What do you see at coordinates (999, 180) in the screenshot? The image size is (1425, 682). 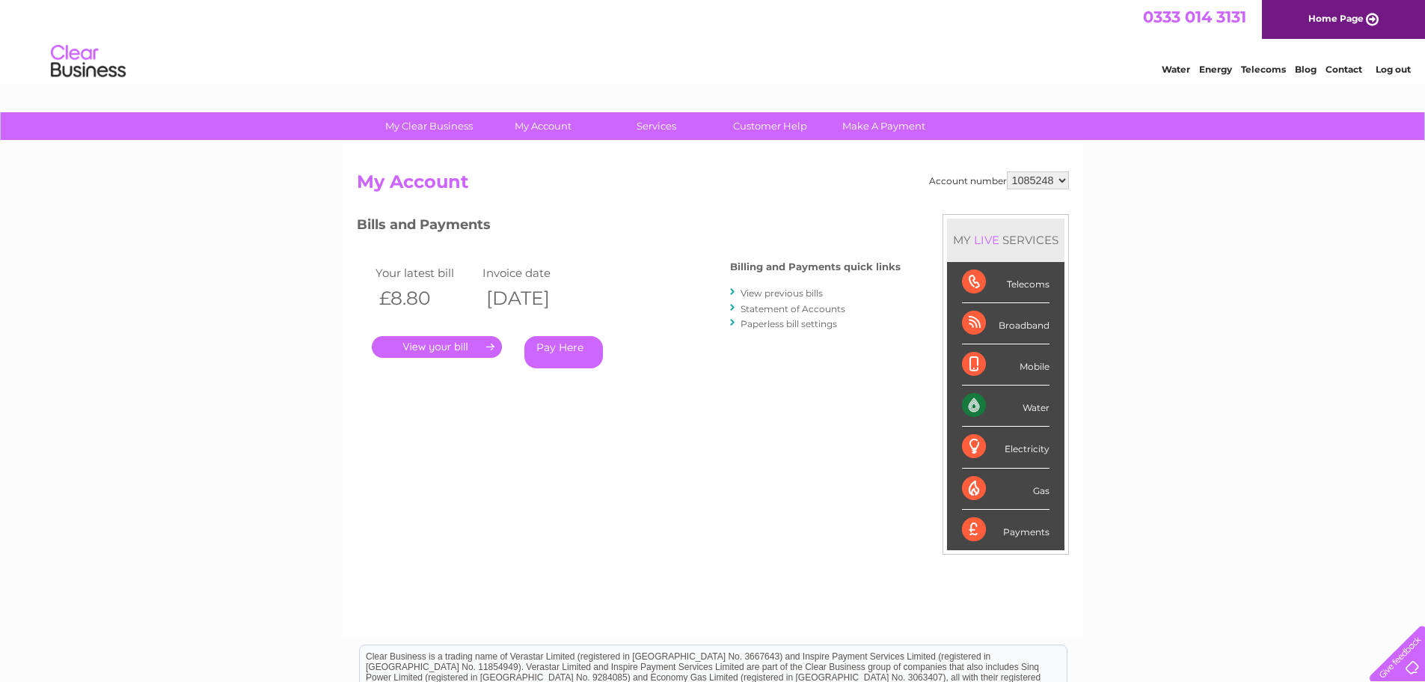 I see `div: Account number` at bounding box center [999, 180].